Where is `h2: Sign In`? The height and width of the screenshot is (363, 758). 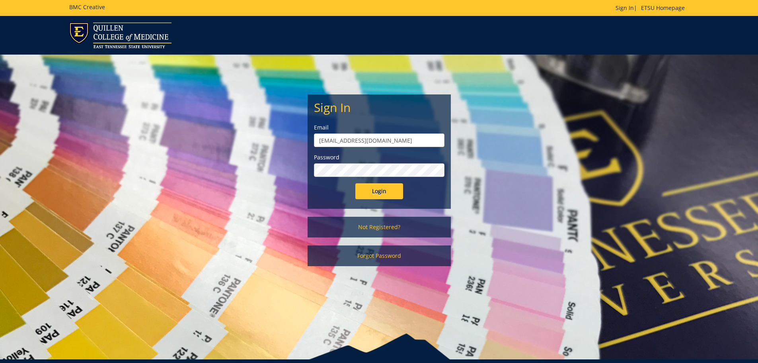
h2: Sign In is located at coordinates (379, 107).